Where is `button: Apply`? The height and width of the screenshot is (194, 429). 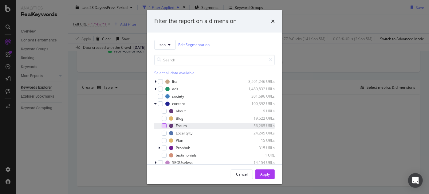
button: Apply is located at coordinates (265, 174).